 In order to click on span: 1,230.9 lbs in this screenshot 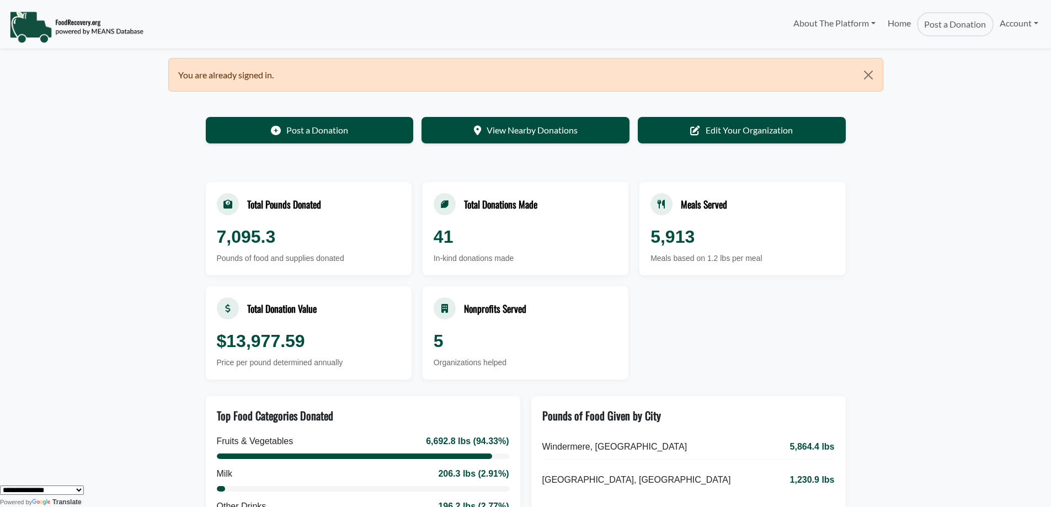, I will do `click(812, 480)`.